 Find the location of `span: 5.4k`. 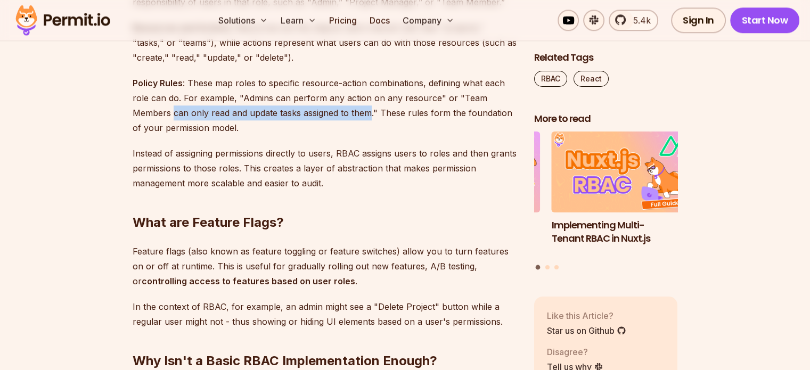

span: 5.4k is located at coordinates (638, 20).